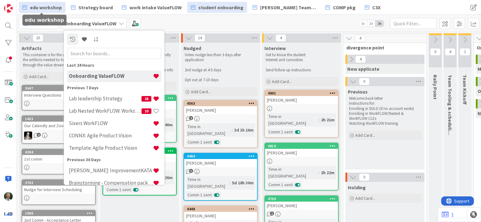 The height and width of the screenshot is (222, 481). What do you see at coordinates (111, 123) in the screenshot?
I see `h4: Sixers WorkFLOW` at bounding box center [111, 123].